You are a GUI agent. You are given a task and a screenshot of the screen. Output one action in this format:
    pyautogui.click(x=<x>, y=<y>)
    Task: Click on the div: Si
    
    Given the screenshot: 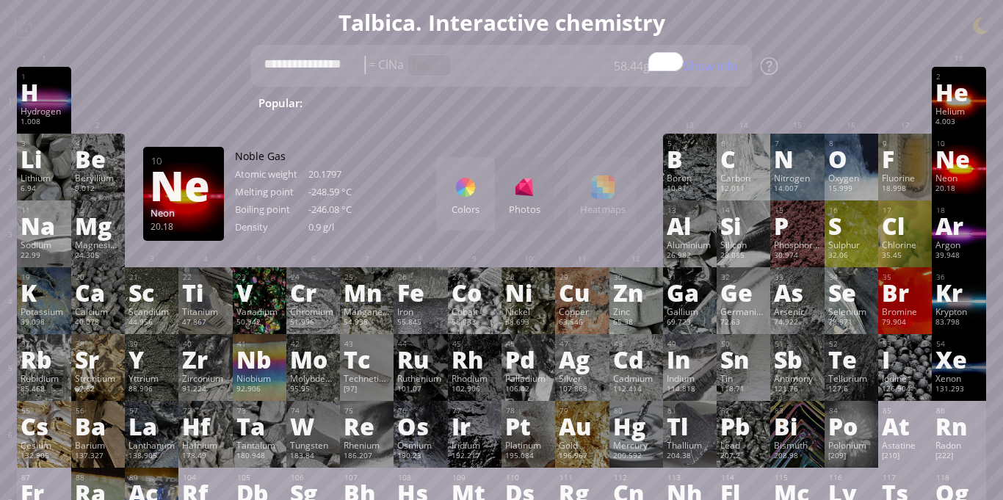 What is the action you would take?
    pyautogui.click(x=743, y=225)
    